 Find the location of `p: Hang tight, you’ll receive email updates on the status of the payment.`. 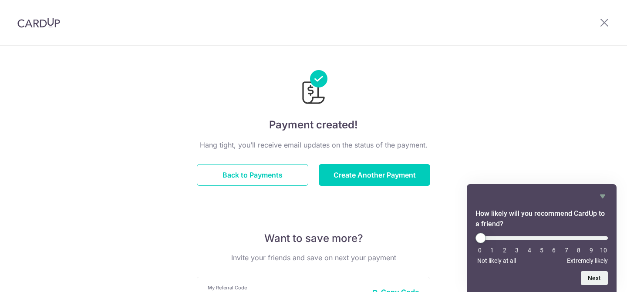

p: Hang tight, you’ll receive email updates on the status of the payment. is located at coordinates (314, 145).